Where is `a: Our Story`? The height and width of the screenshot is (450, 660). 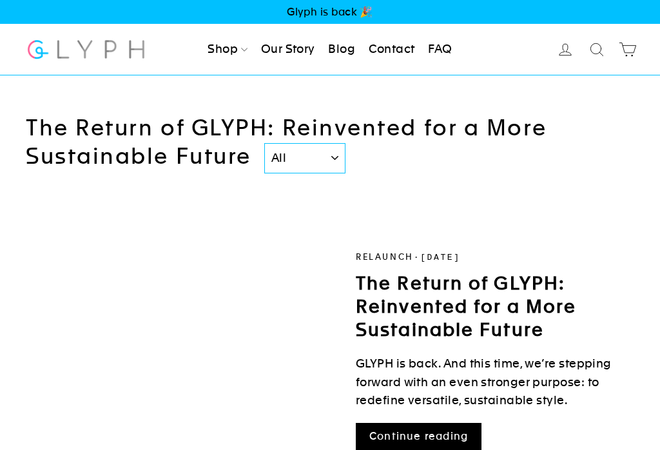
a: Our Story is located at coordinates (288, 50).